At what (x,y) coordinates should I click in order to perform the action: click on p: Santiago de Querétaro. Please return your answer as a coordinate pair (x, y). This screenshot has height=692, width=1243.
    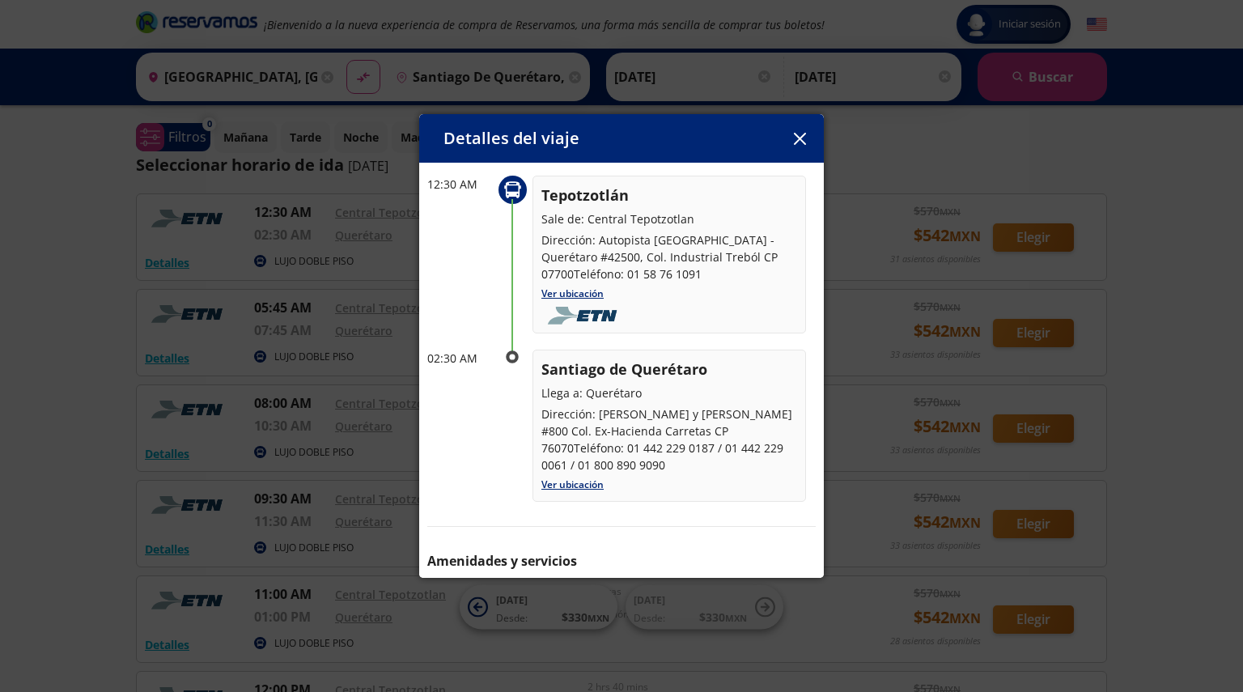
    Looking at the image, I should click on (669, 369).